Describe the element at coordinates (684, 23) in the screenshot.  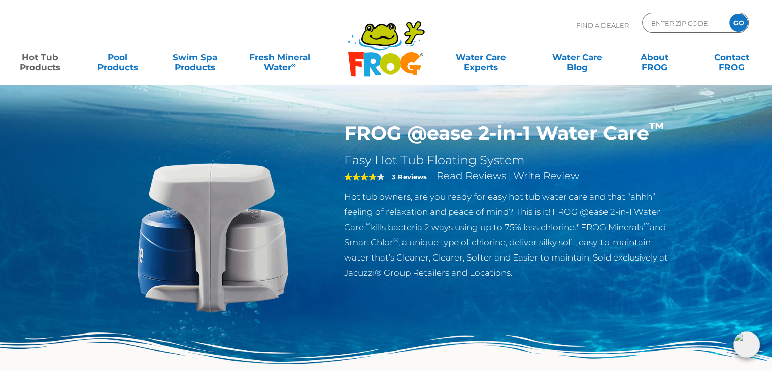
I see `input: Zip Code Form` at that location.